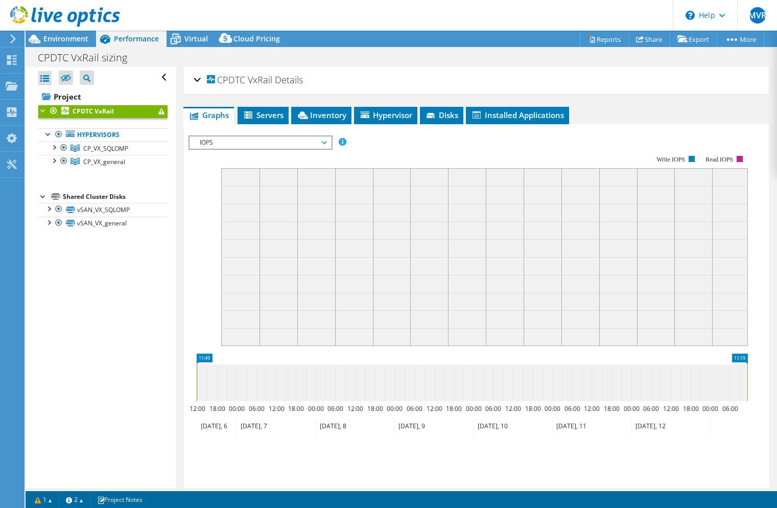  I want to click on text: Write IOPS, so click(671, 159).